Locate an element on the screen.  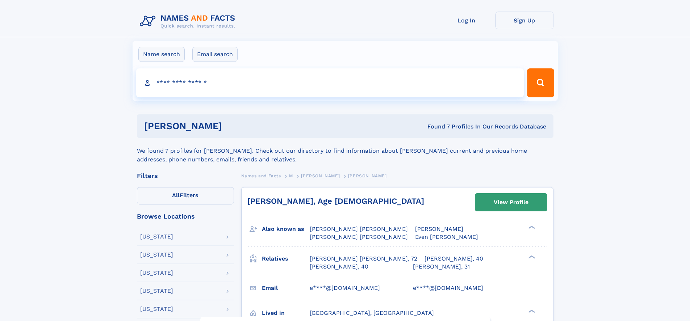
a: M is located at coordinates (291, 176).